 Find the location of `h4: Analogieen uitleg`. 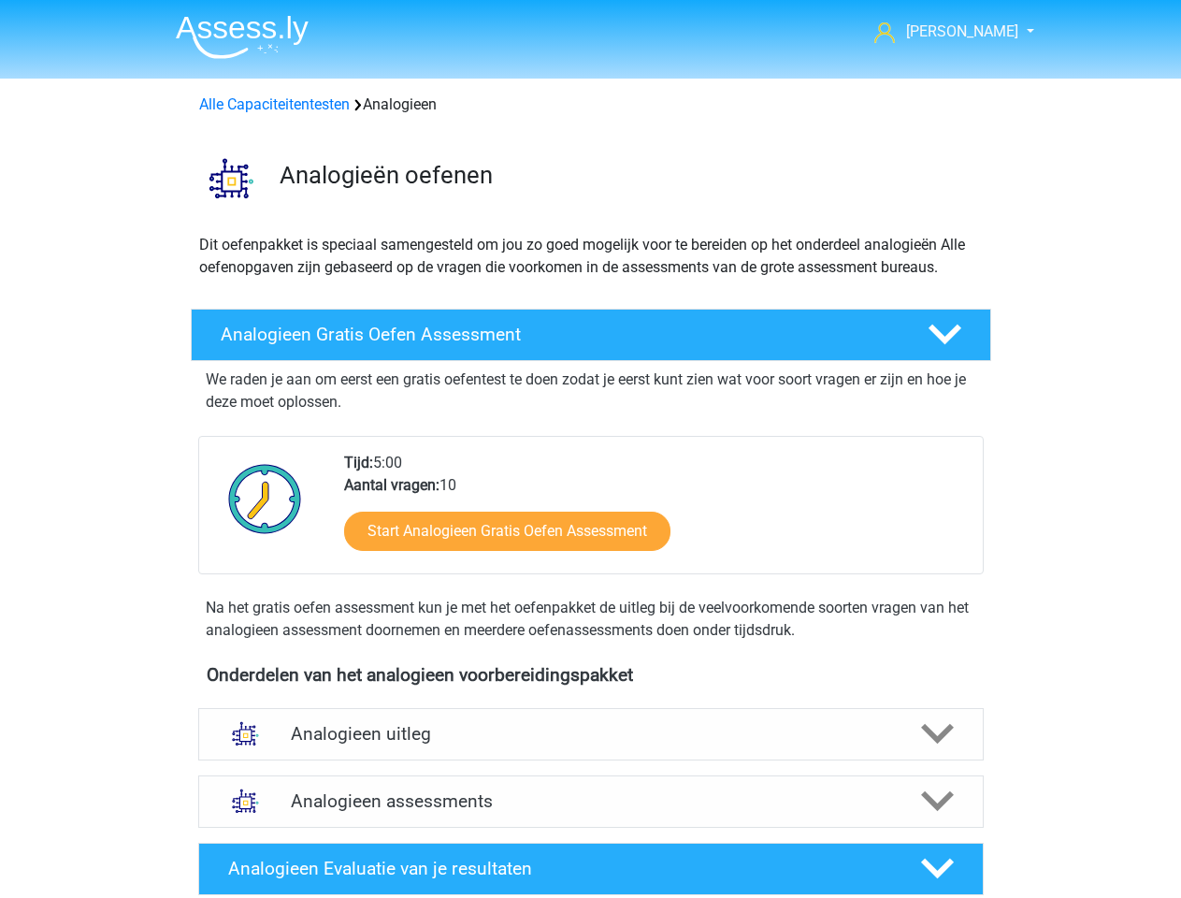

h4: Analogieen uitleg is located at coordinates (591, 733).